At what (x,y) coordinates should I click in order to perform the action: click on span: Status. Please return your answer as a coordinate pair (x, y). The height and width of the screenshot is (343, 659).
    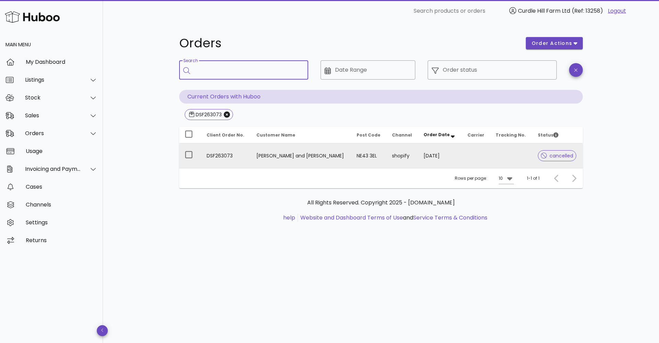
    Looking at the image, I should click on (548, 135).